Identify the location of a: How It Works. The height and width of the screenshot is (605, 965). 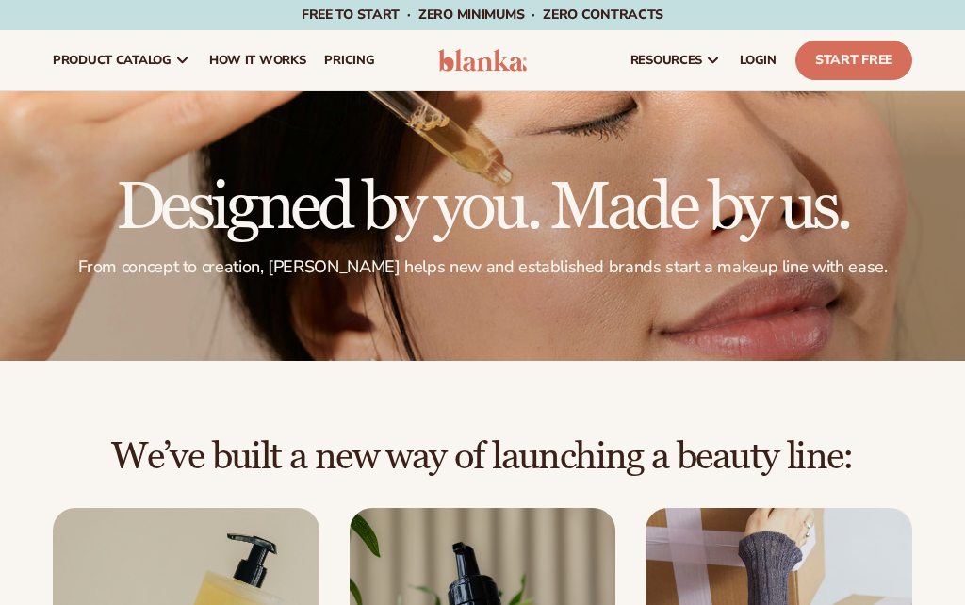
(257, 60).